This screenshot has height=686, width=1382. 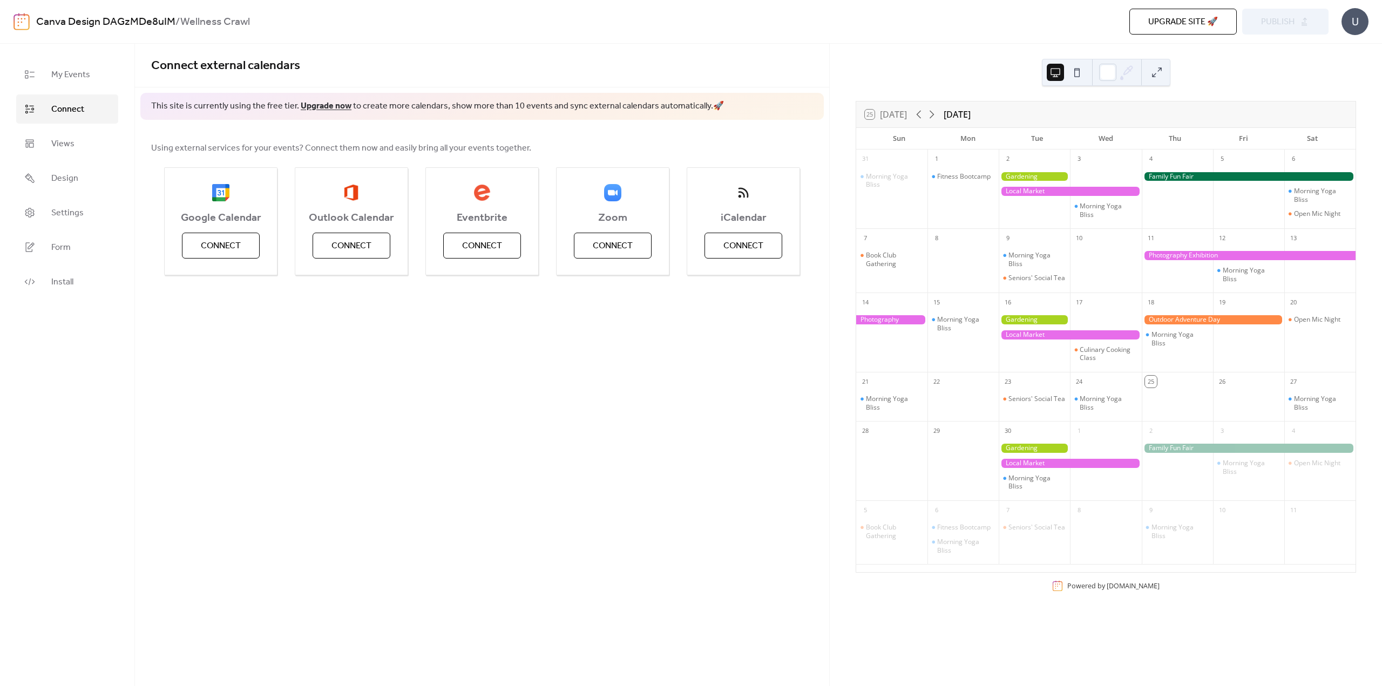 What do you see at coordinates (613, 218) in the screenshot?
I see `span: Zoom` at bounding box center [613, 218].